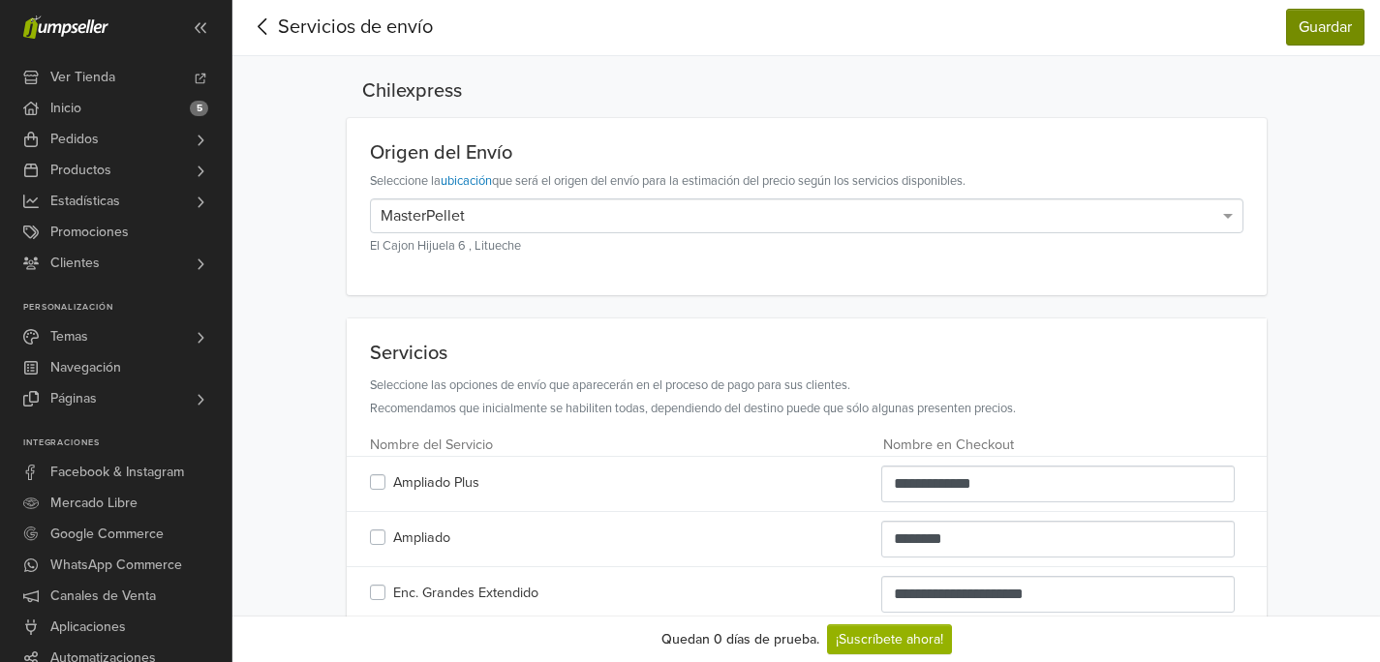 This screenshot has height=662, width=1380. I want to click on span: Canales de Venta, so click(103, 597).